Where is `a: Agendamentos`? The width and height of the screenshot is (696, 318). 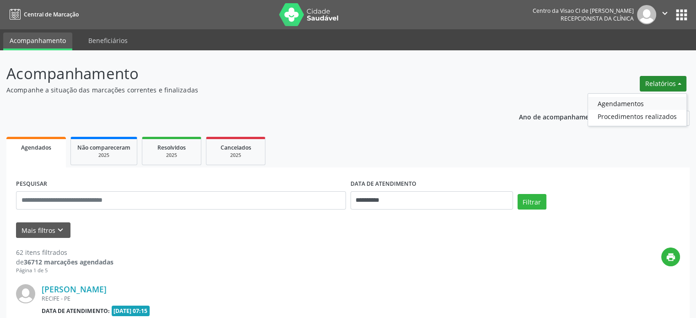
a: Agendamentos is located at coordinates (637, 103).